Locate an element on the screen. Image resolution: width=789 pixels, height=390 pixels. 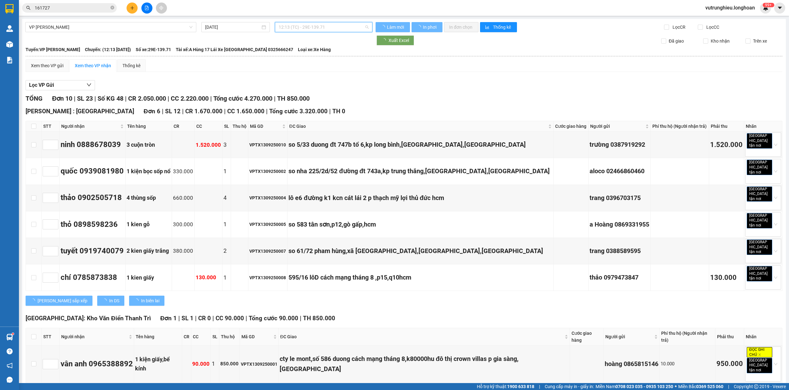
span: Tổng cước 4.270.000 is located at coordinates (243, 98).